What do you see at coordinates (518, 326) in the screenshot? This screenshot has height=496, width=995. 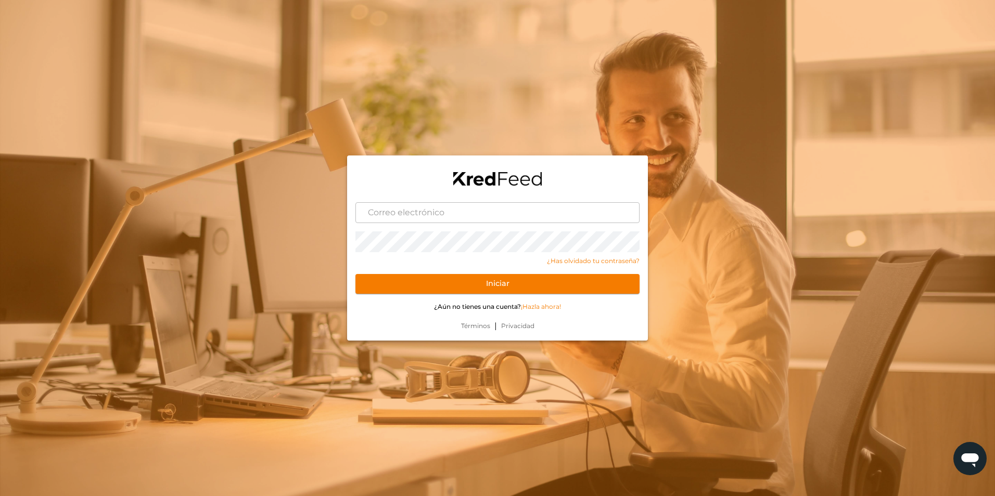 I see `a: Privacidad` at bounding box center [518, 326].